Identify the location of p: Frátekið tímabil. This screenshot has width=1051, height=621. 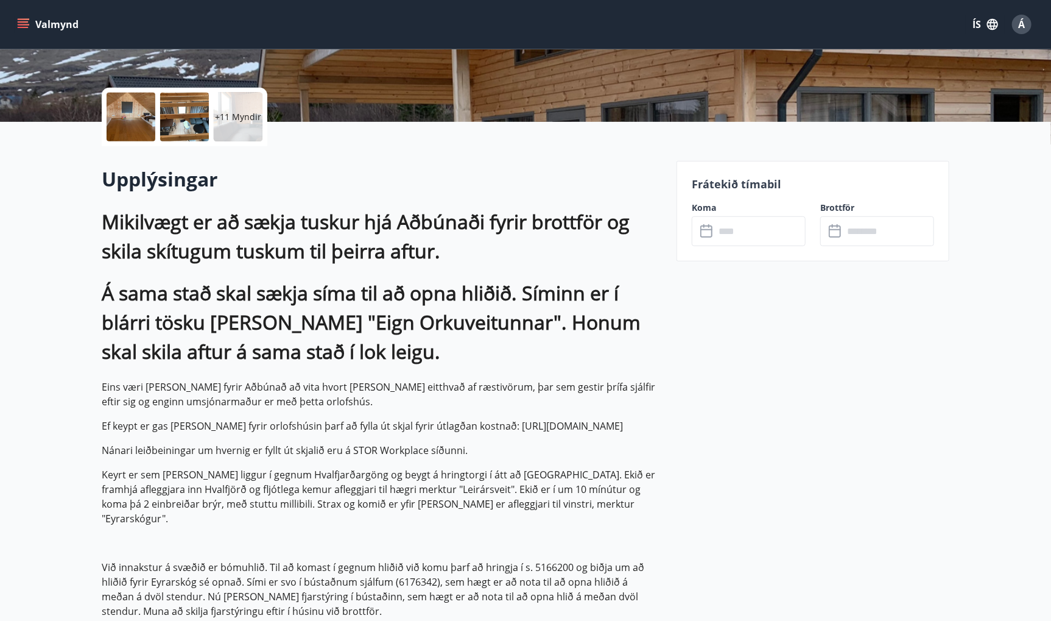
(813, 184).